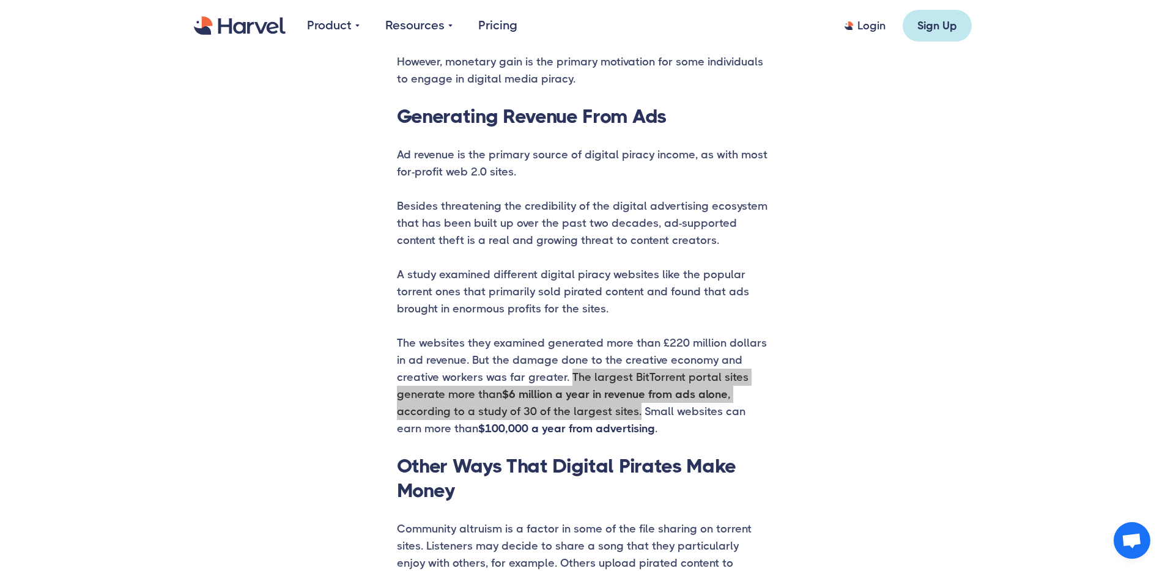  I want to click on div: Sign Up, so click(937, 26).